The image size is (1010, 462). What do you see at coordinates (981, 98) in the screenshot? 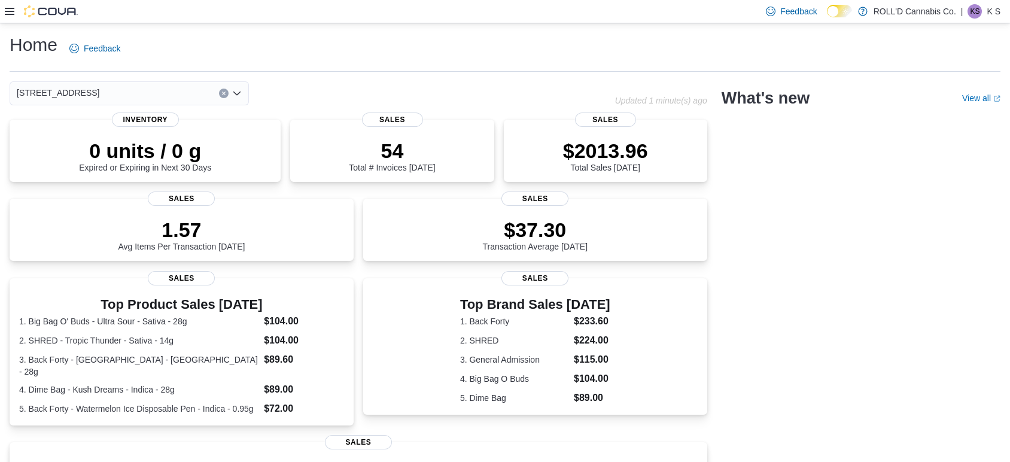
I see `a: View allExternal link` at bounding box center [981, 98].